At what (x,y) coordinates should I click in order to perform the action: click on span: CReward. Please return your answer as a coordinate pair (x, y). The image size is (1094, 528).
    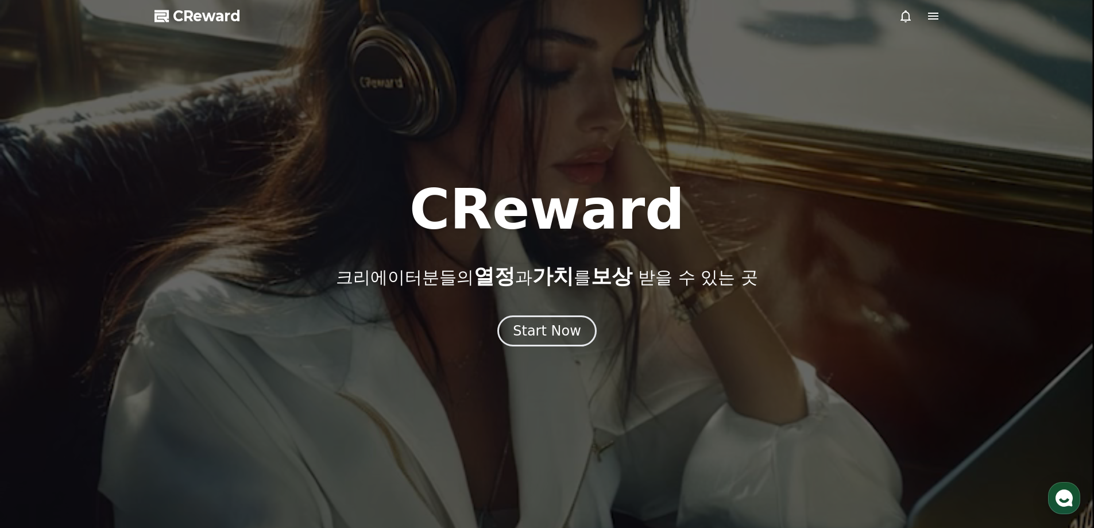
    Looking at the image, I should click on (207, 16).